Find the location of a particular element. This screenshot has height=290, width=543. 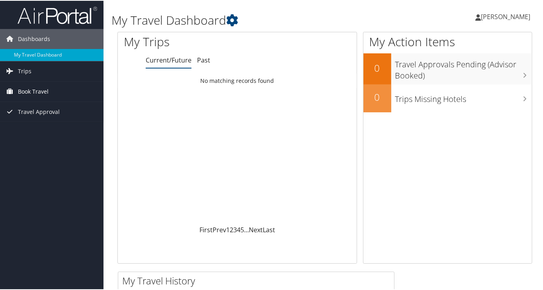

a: Prev is located at coordinates (219, 229).